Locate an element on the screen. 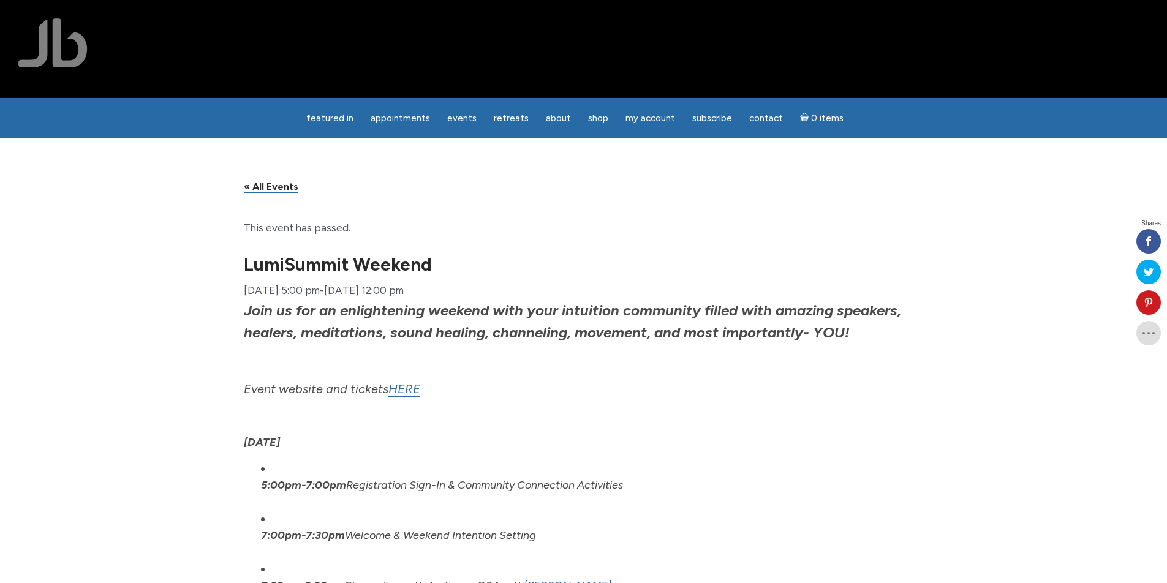 The image size is (1167, 583). em: Join us for an enlightening weekend with your intuition community filled with amazing speakers, h... is located at coordinates (572, 321).